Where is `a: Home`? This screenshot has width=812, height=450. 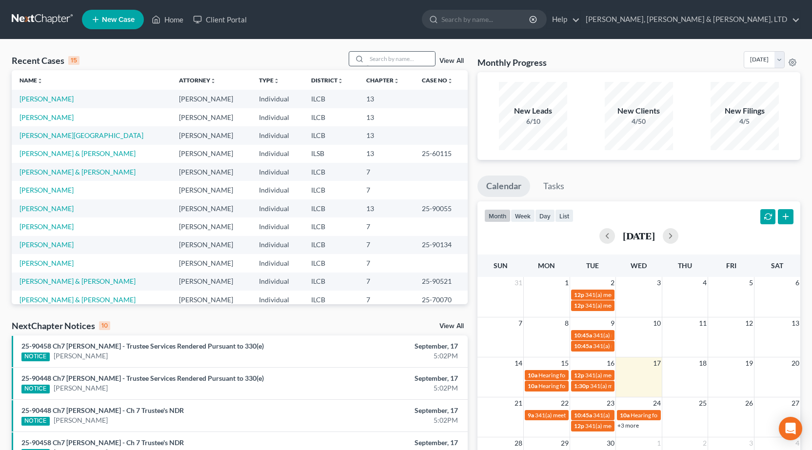 a: Home is located at coordinates (167, 20).